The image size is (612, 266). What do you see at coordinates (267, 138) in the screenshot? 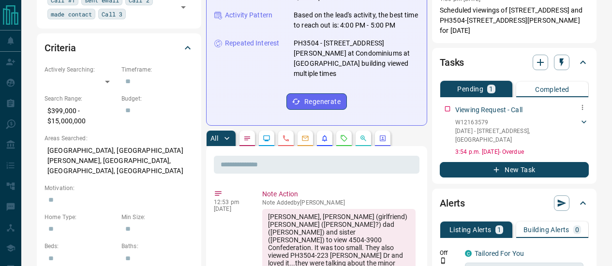
I see `svg: Lead Browsing Activity` at bounding box center [267, 138].